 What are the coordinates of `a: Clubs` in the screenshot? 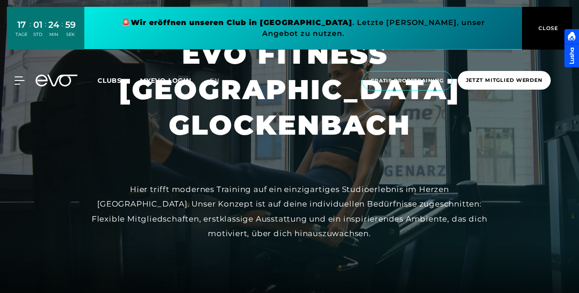 It's located at (118, 80).